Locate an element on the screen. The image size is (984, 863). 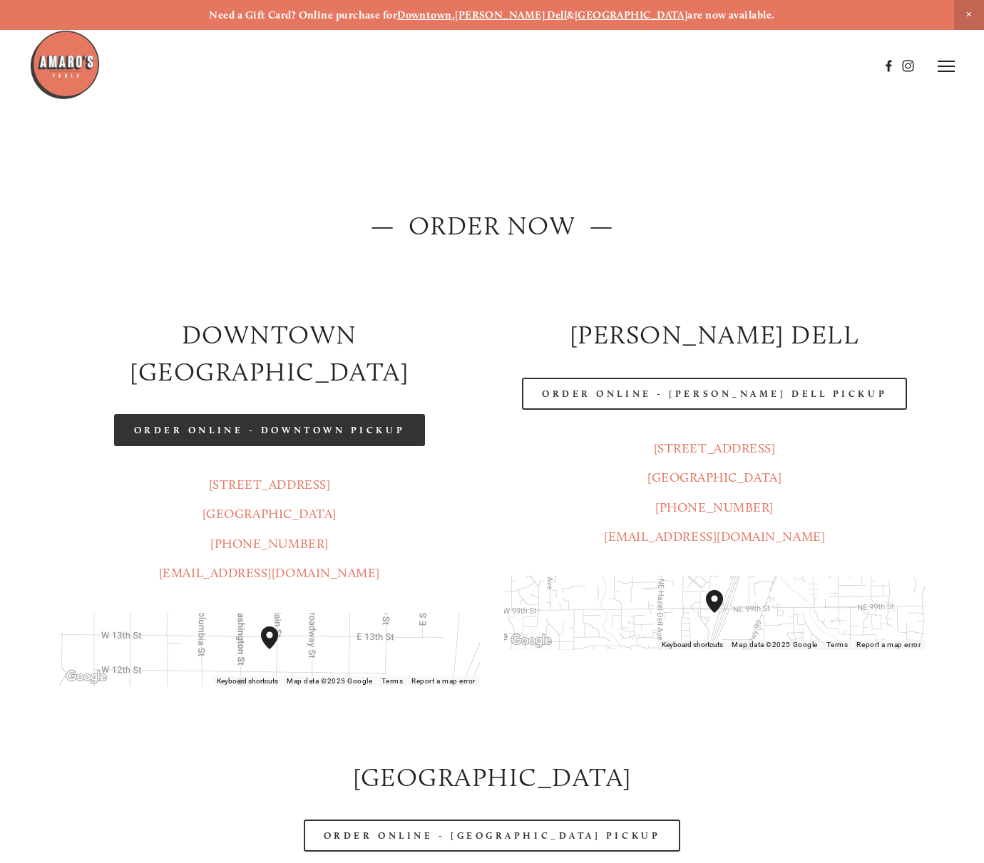
a: Downtown is located at coordinates (424, 15).